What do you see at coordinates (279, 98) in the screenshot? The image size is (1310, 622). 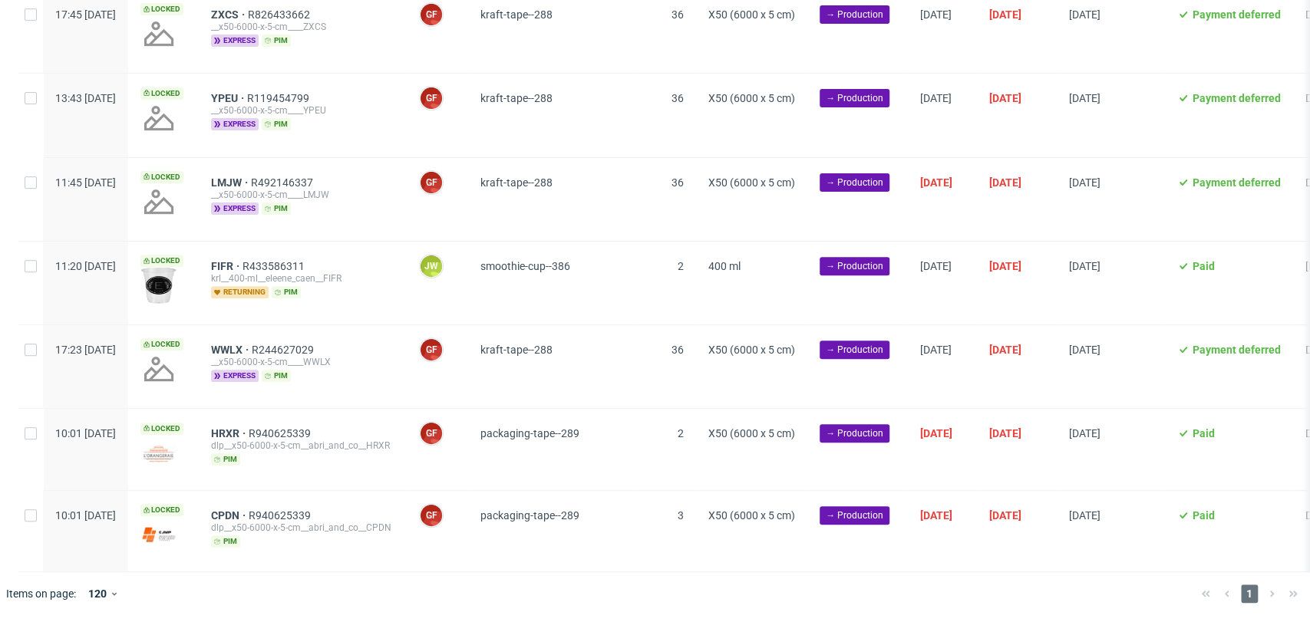 I see `span: R119454799` at bounding box center [279, 98].